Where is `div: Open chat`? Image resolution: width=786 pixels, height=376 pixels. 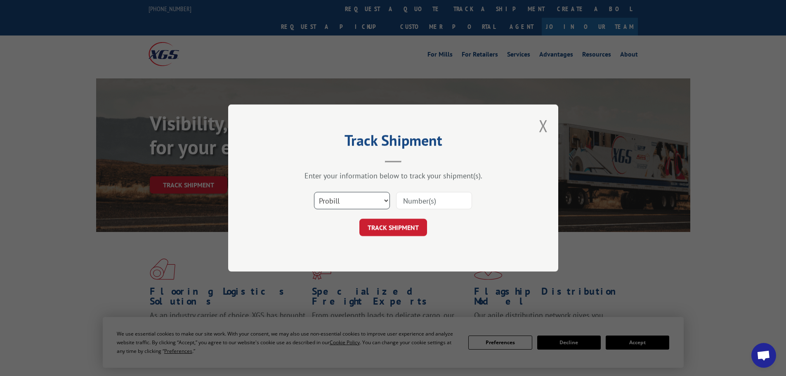 div: Open chat is located at coordinates (764, 355).